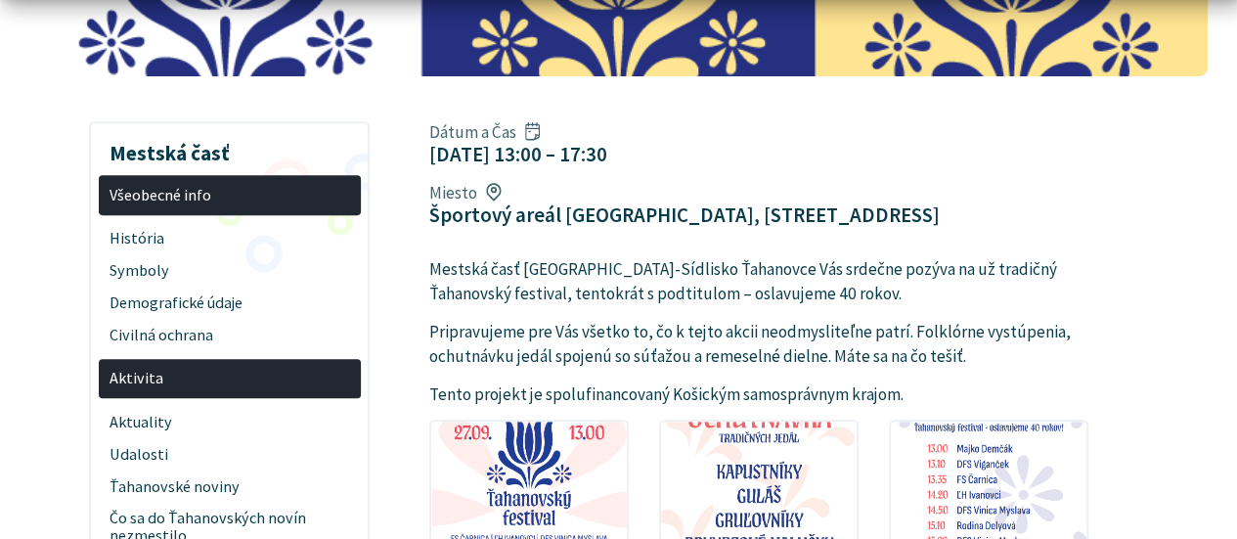 This screenshot has width=1237, height=539. I want to click on span: Civilná ochrana, so click(229, 334).